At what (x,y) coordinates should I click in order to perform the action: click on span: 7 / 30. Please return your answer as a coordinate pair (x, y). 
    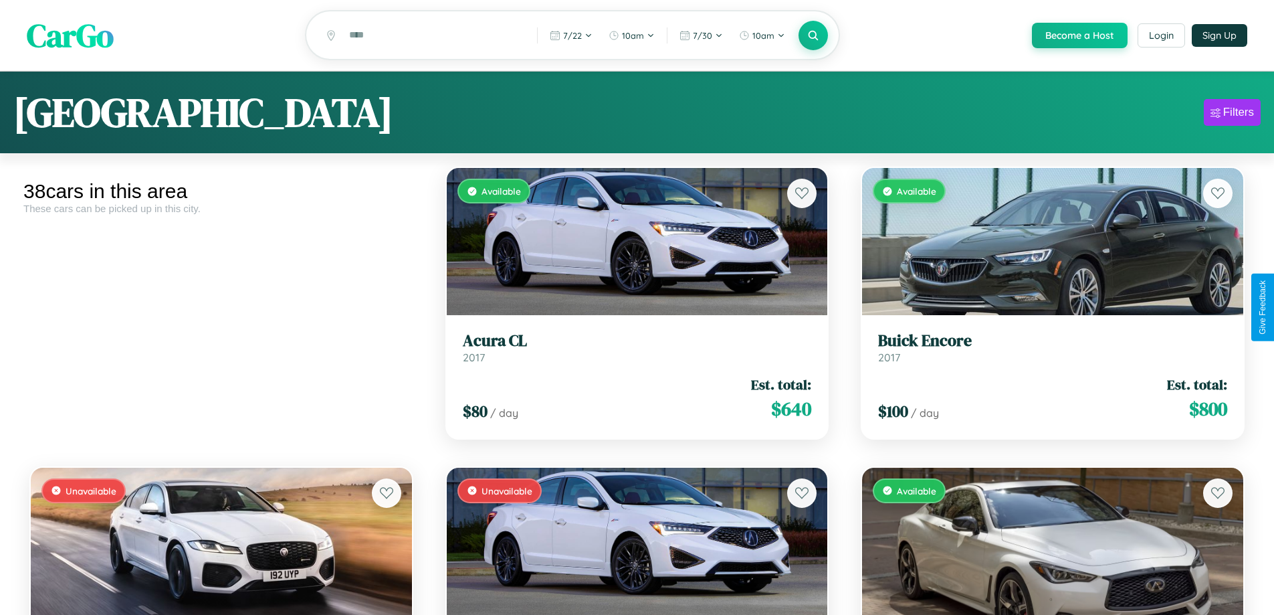
    Looking at the image, I should click on (702, 35).